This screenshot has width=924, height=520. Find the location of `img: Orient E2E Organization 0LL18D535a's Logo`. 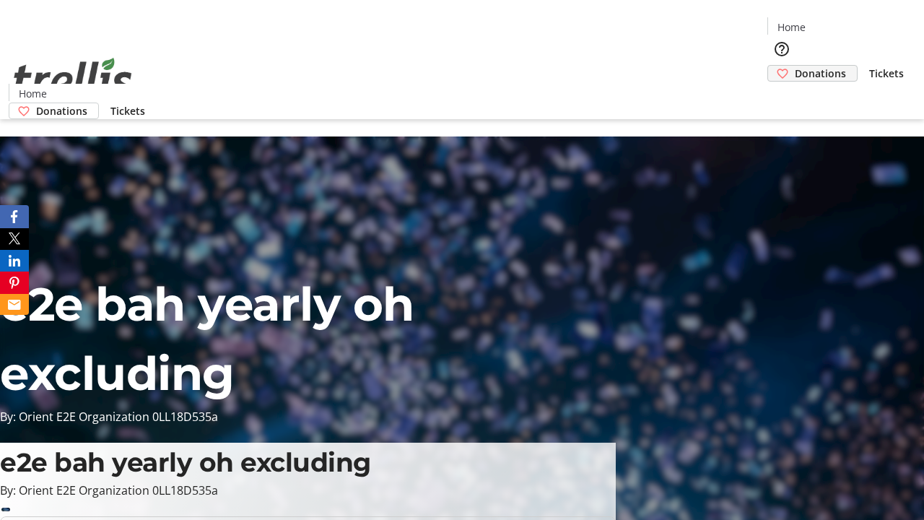

img: Orient E2E Organization 0LL18D535a's Logo is located at coordinates (73, 78).